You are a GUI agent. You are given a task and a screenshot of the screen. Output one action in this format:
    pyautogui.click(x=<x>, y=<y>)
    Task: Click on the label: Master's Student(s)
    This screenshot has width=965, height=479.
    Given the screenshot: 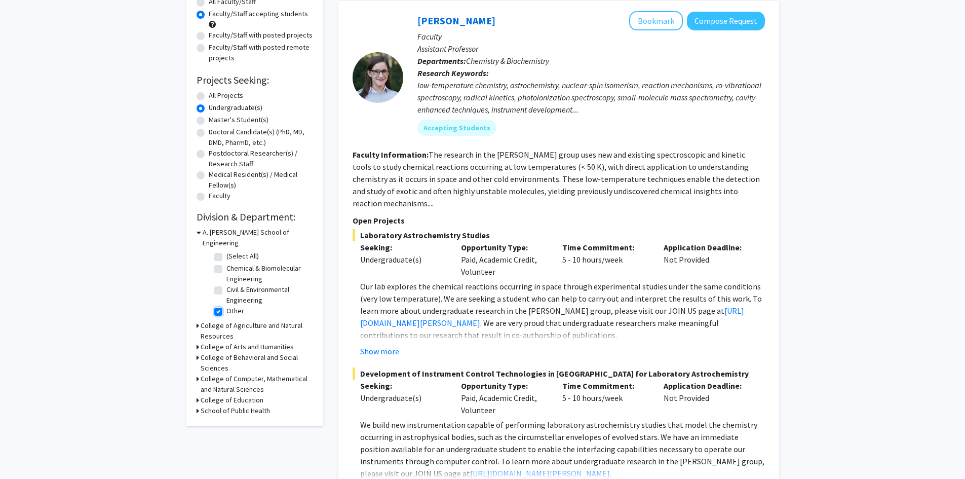 What is the action you would take?
    pyautogui.click(x=238, y=120)
    